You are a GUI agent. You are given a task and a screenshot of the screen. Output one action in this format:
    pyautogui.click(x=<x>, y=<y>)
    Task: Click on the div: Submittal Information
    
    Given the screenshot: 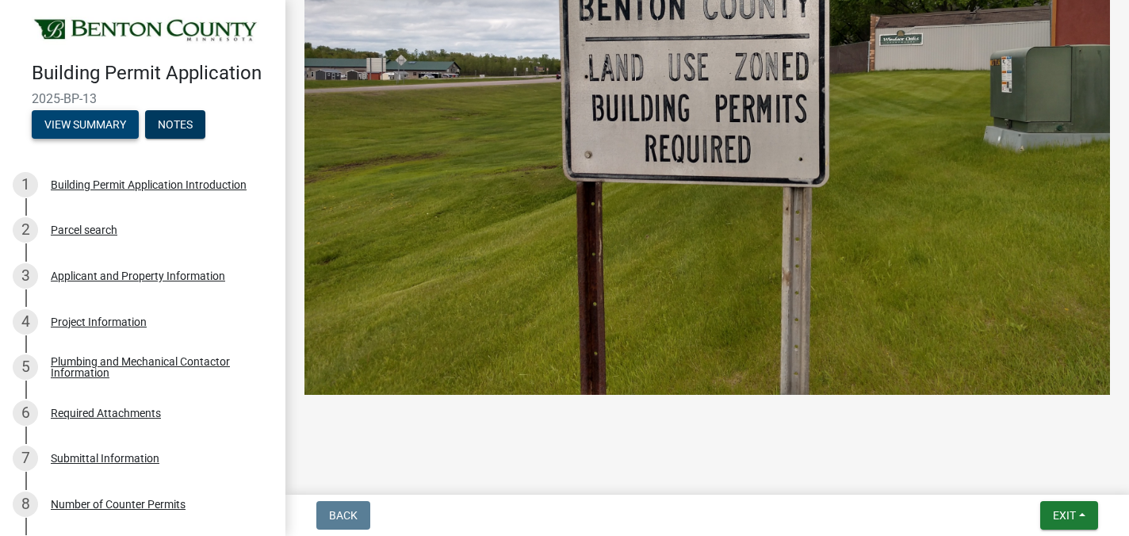 What is the action you would take?
    pyautogui.click(x=105, y=458)
    